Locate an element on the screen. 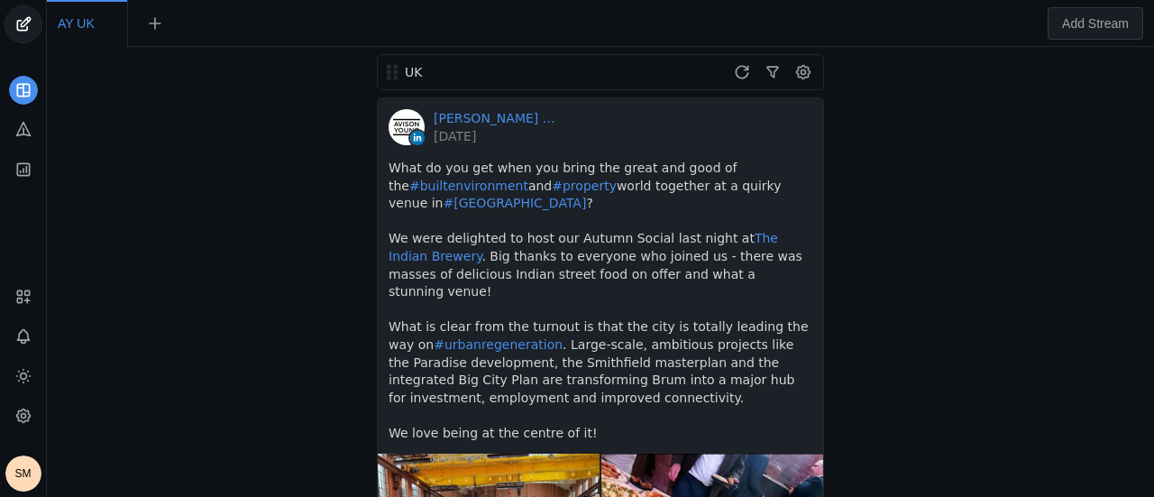  button: Add Stream is located at coordinates (1096, 23).